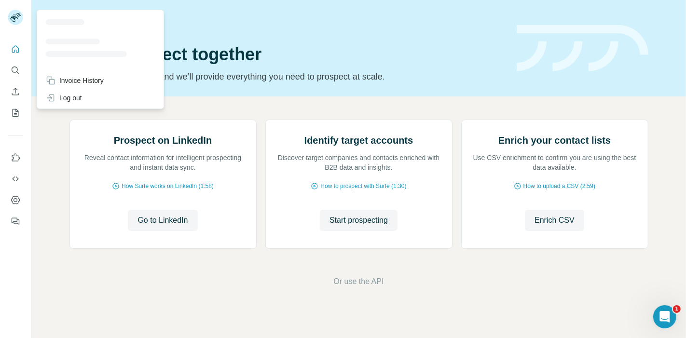  I want to click on button: Quick start, so click(15, 49).